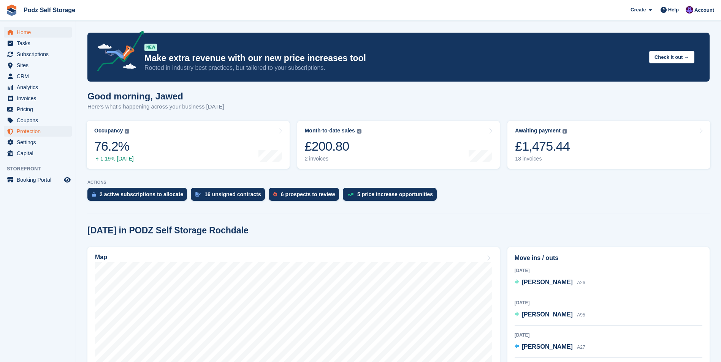 Image resolution: width=721 pixels, height=362 pixels. What do you see at coordinates (139, 196) in the screenshot?
I see `a: 2 active subscriptions to allocate` at bounding box center [139, 196].